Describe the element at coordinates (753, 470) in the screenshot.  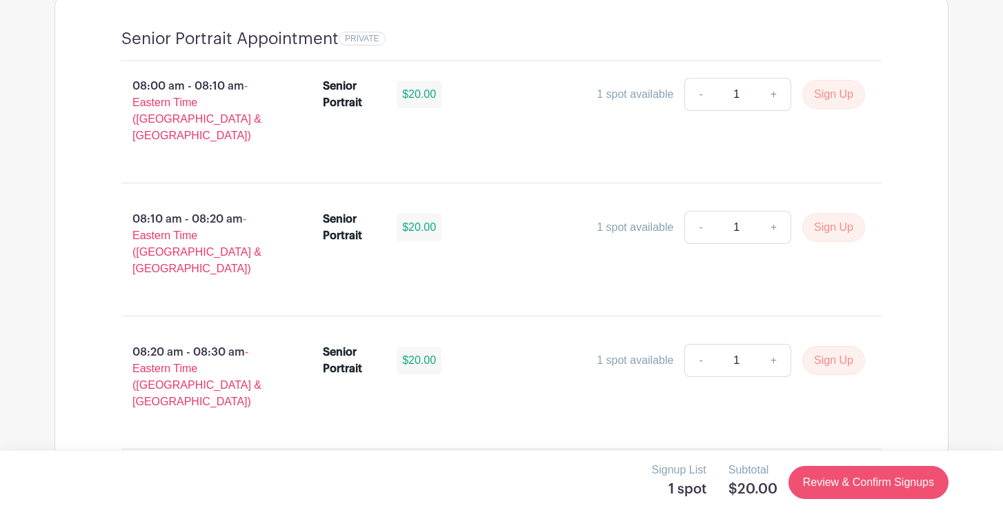
I see `p: Subtotal` at that location.